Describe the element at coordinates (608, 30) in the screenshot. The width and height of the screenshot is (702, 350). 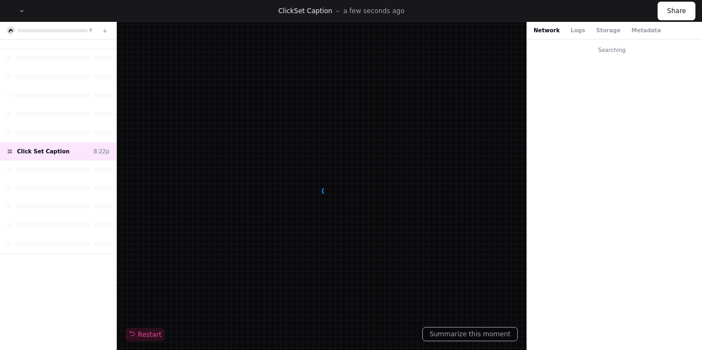
I see `button: Storage` at that location.